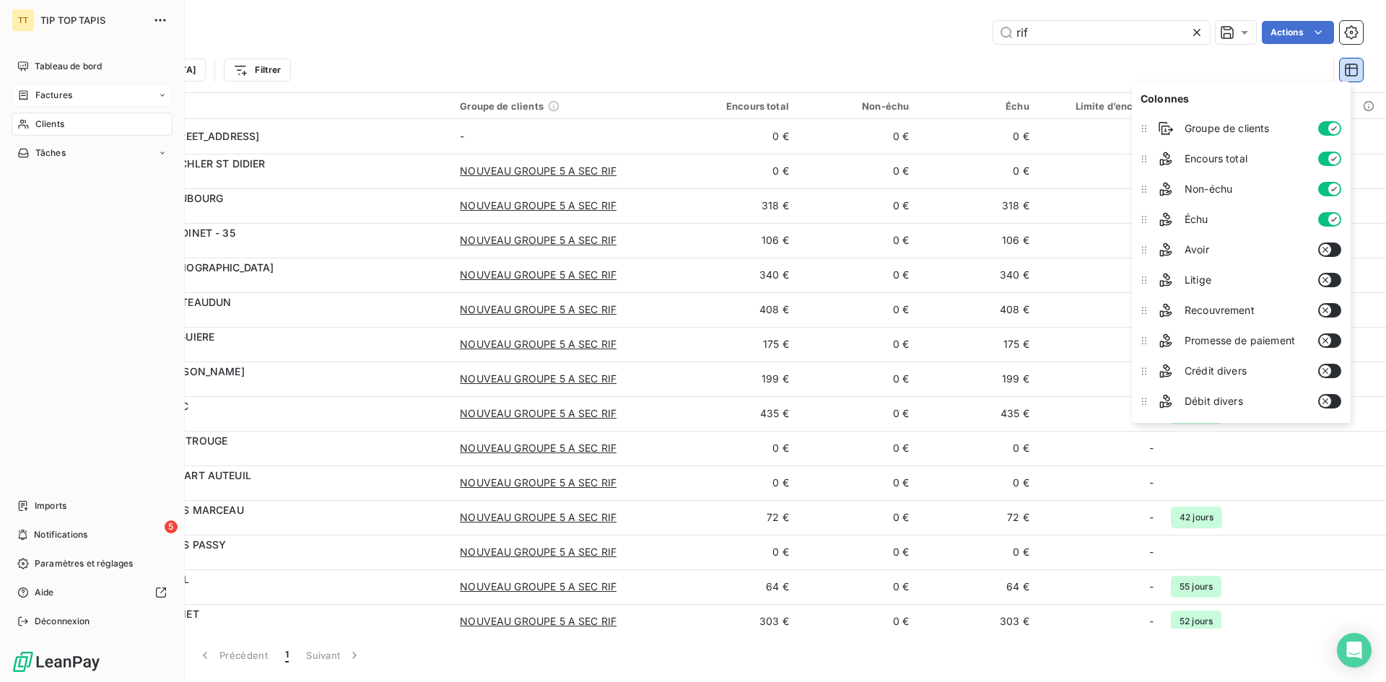 The width and height of the screenshot is (1386, 682). Describe the element at coordinates (1298, 32) in the screenshot. I see `button: Actions` at that location.